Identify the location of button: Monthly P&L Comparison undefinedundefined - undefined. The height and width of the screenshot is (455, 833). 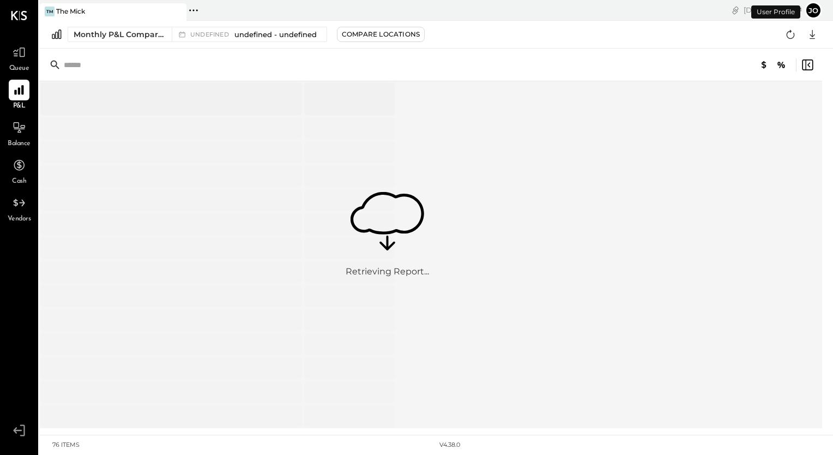
(197, 34).